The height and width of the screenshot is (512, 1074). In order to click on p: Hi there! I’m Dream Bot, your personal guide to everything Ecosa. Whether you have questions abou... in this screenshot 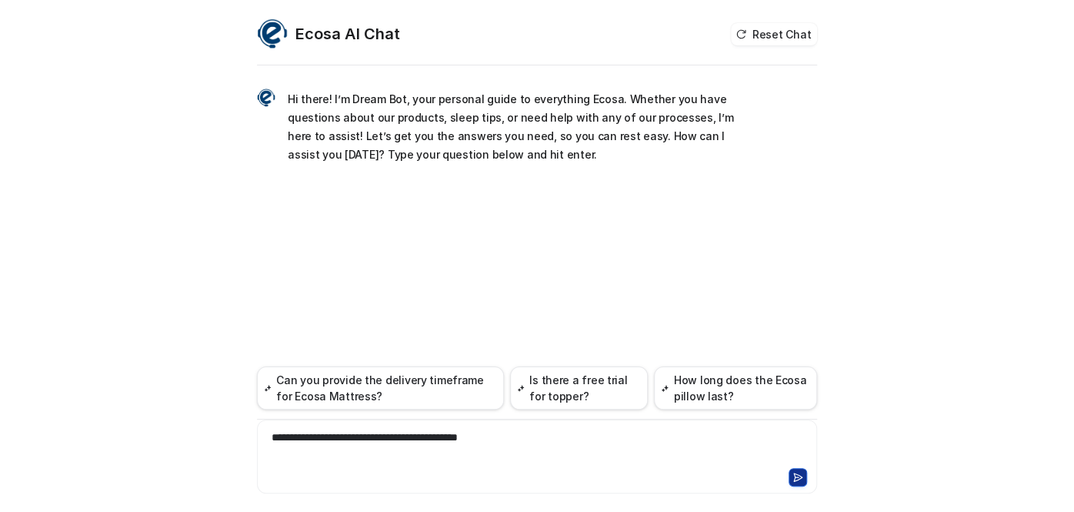, I will do `click(512, 127)`.